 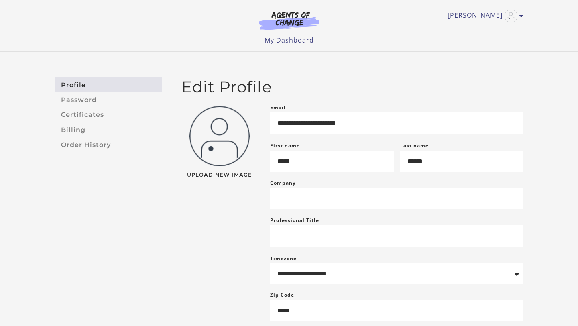 I want to click on span: Upload New Image, so click(x=219, y=175).